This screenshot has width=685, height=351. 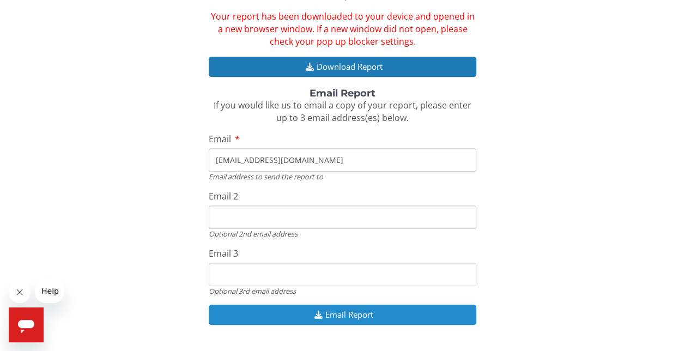 What do you see at coordinates (342, 93) in the screenshot?
I see `strong: Email Report` at bounding box center [342, 93].